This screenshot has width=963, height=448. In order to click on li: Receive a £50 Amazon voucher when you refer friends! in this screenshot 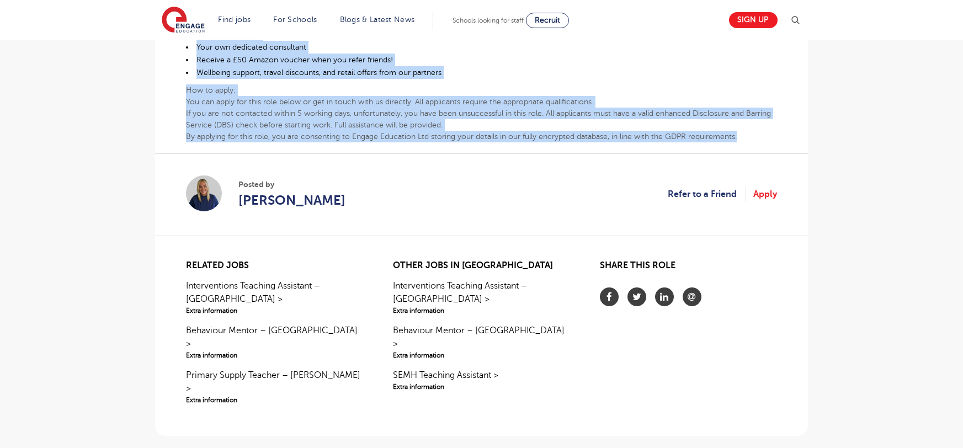, I will do `click(481, 60)`.